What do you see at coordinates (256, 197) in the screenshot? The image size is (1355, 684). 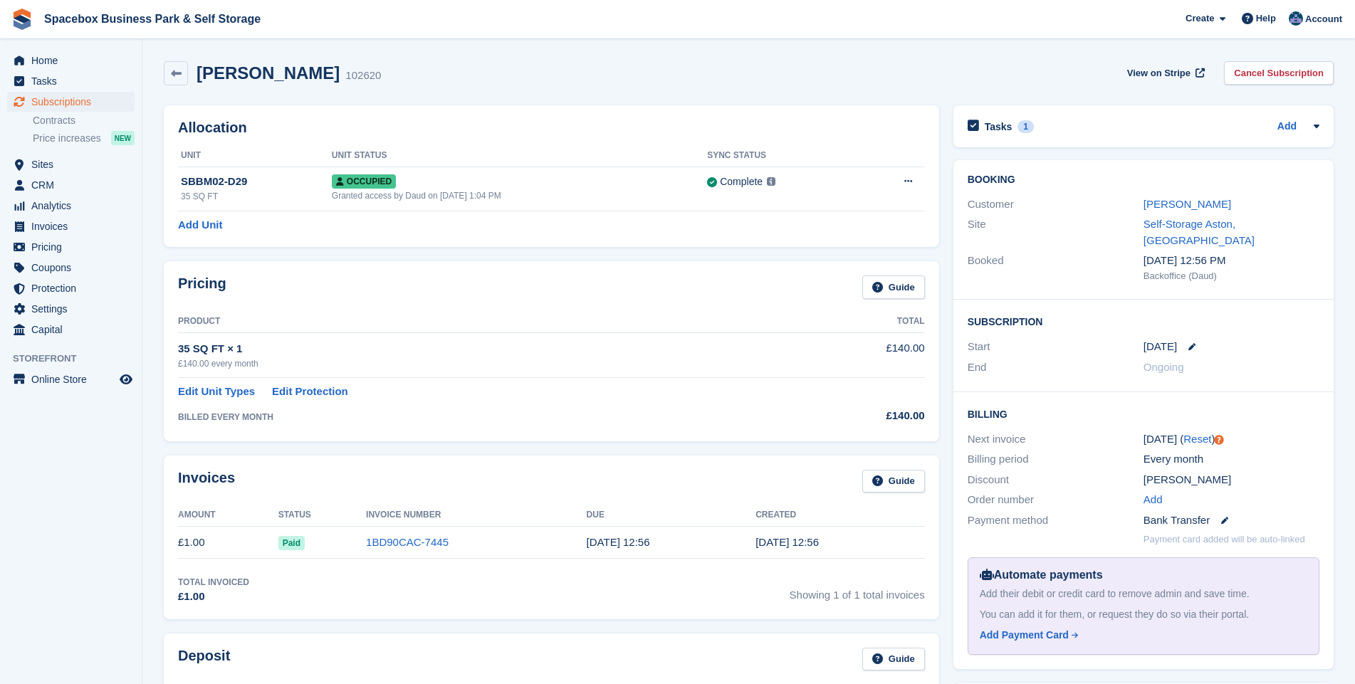 I see `div: 35 SQ FT` at bounding box center [256, 197].